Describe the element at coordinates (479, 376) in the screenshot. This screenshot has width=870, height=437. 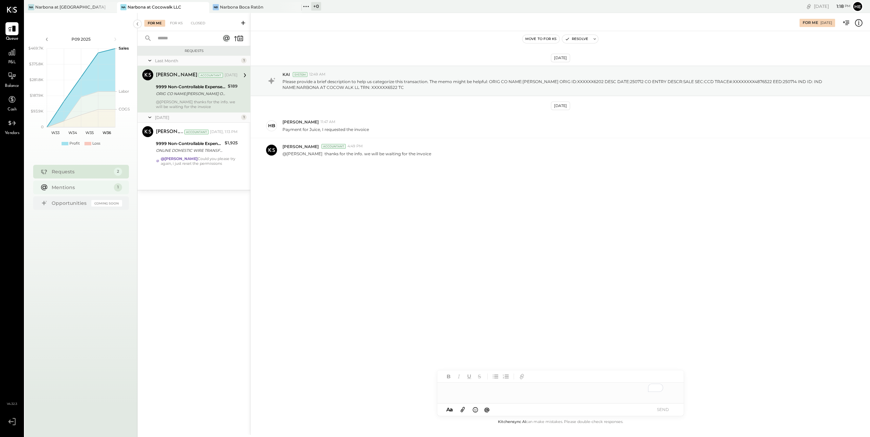
I see `button: Strikethrough` at that location.